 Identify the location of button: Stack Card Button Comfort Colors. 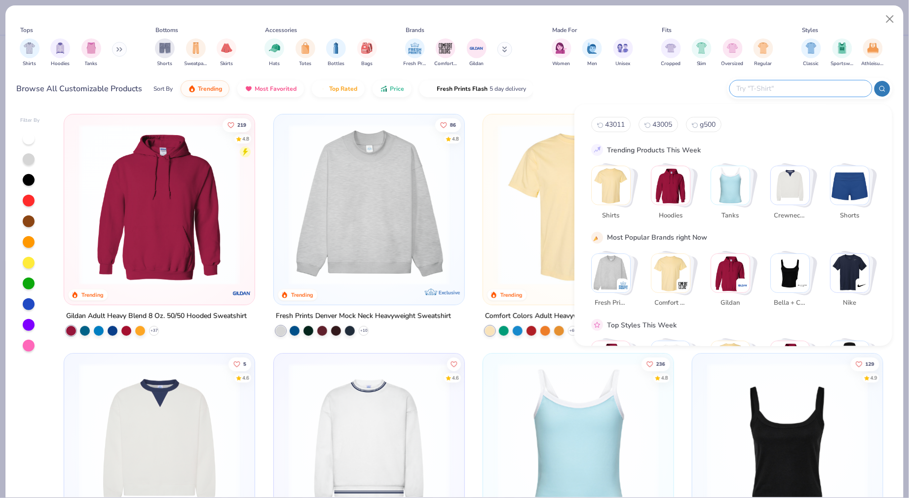
(673, 283).